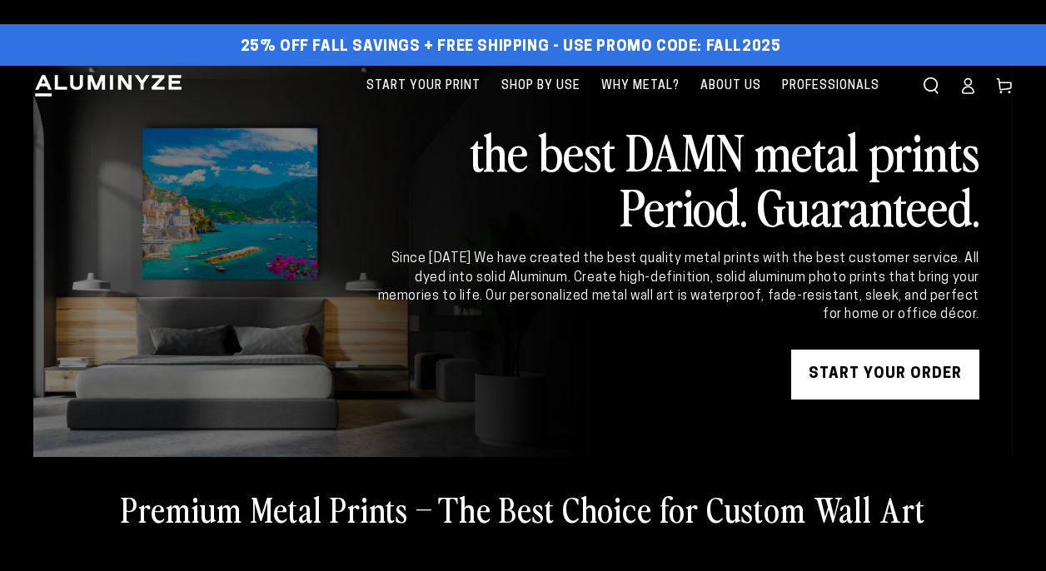 Image resolution: width=1046 pixels, height=571 pixels. What do you see at coordinates (731, 86) in the screenshot?
I see `span: About Us` at bounding box center [731, 86].